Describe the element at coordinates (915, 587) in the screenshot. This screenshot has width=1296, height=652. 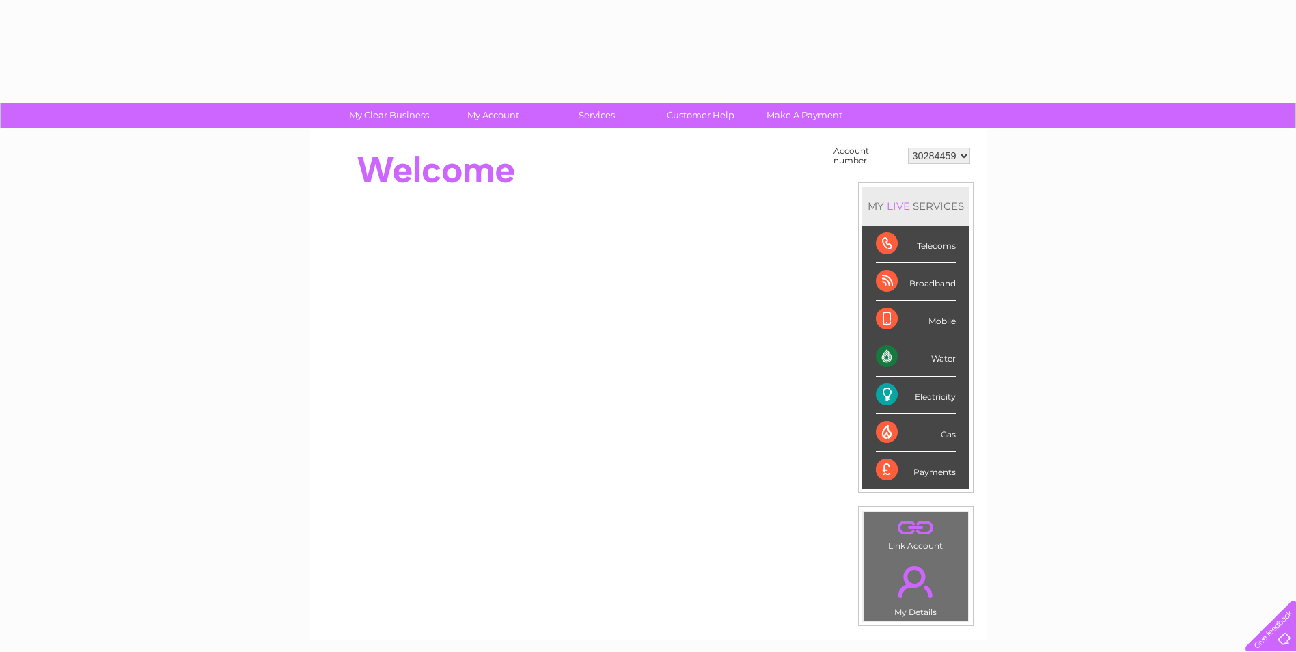
I see `td: My Details` at that location.